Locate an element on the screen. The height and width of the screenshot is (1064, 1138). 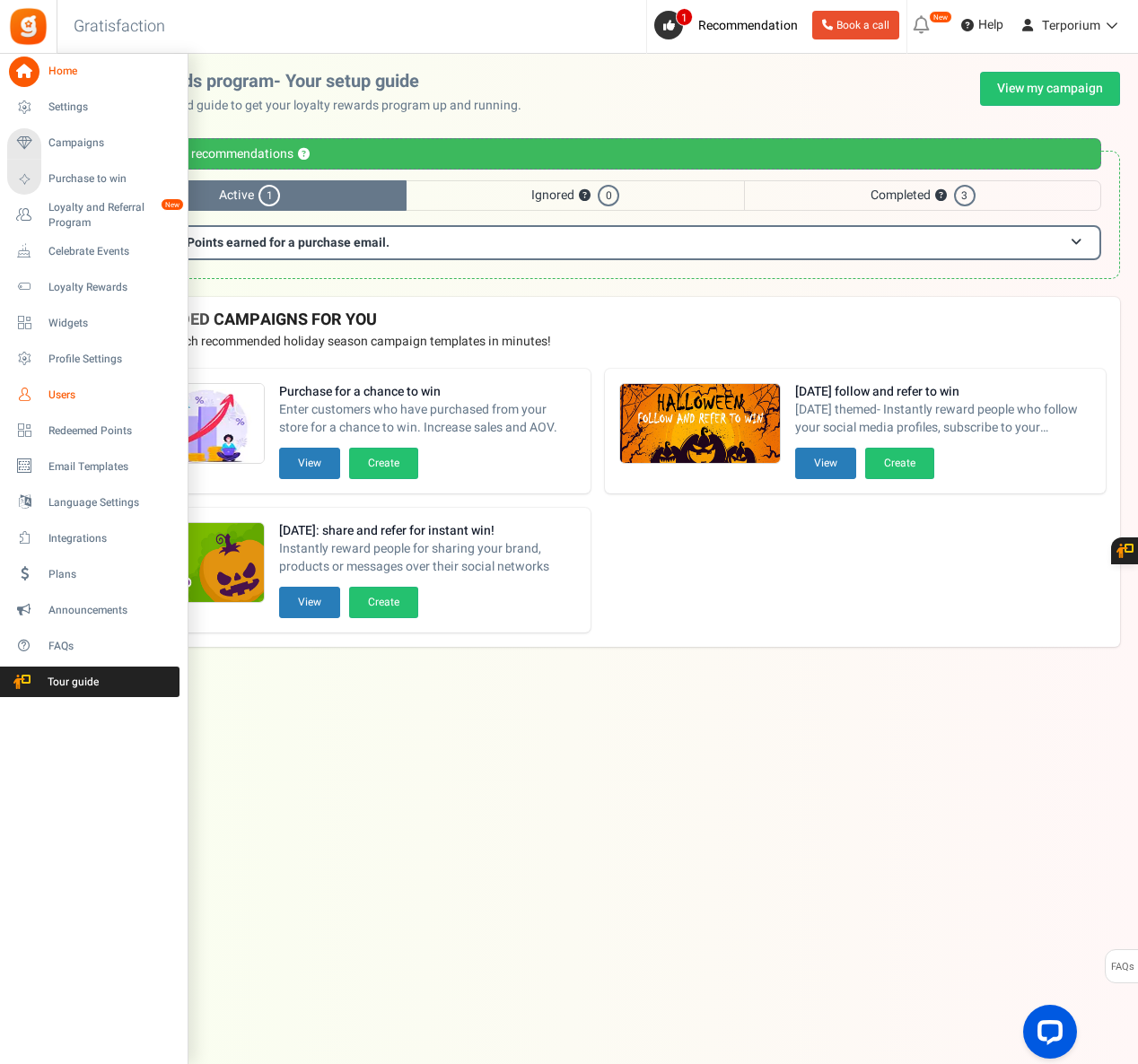
span: 3 is located at coordinates (965, 196).